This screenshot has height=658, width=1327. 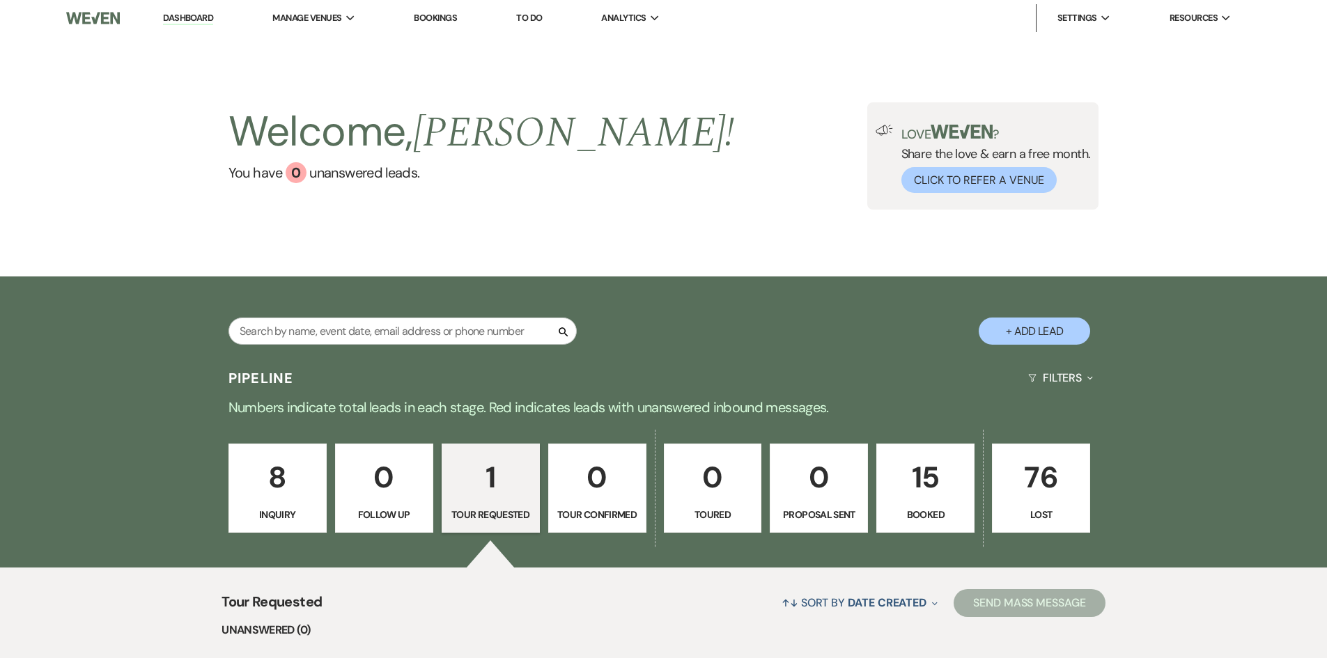 What do you see at coordinates (925, 515) in the screenshot?
I see `p: Booked` at bounding box center [925, 515].